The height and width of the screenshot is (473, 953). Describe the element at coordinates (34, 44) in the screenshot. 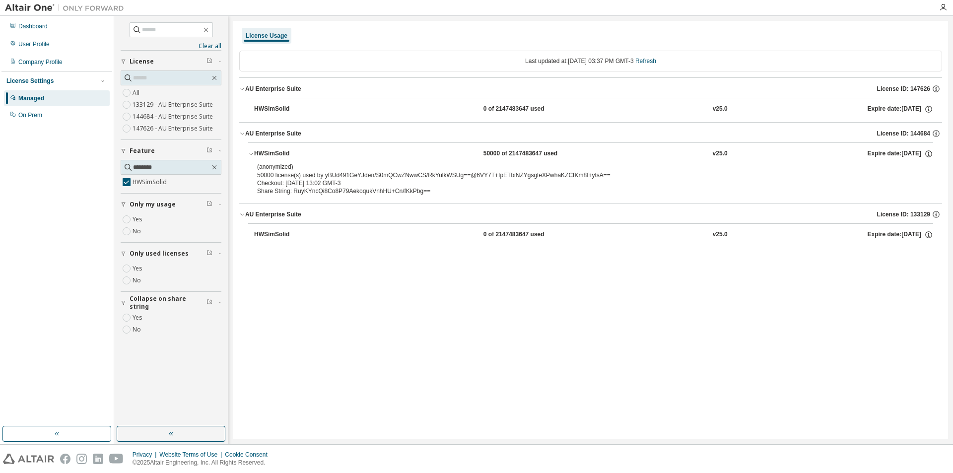

I see `div: User Profile` at that location.